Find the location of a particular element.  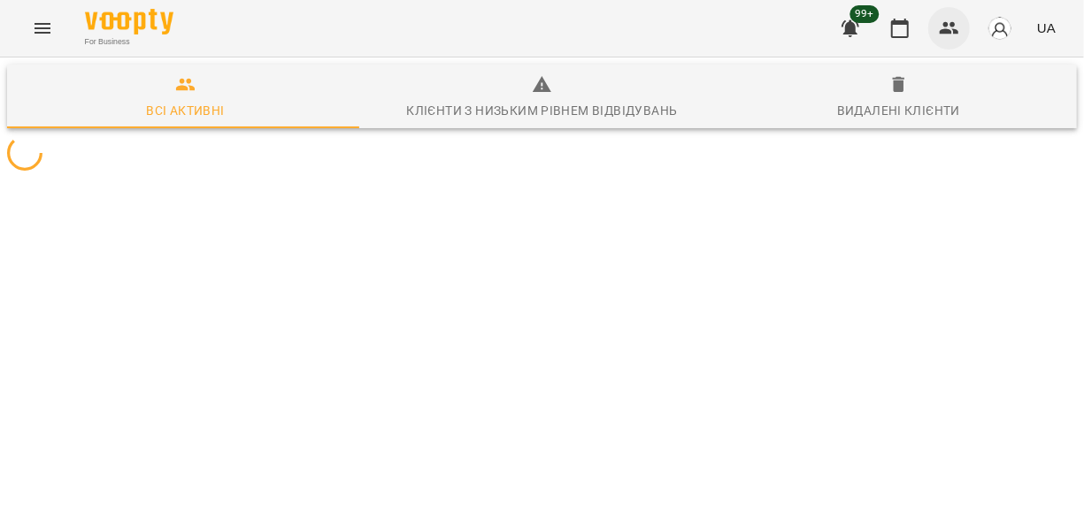

div: Всі активні is located at coordinates (185, 111).